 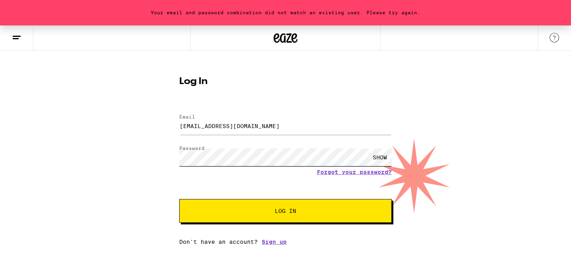 I want to click on span: Log In, so click(x=286, y=211).